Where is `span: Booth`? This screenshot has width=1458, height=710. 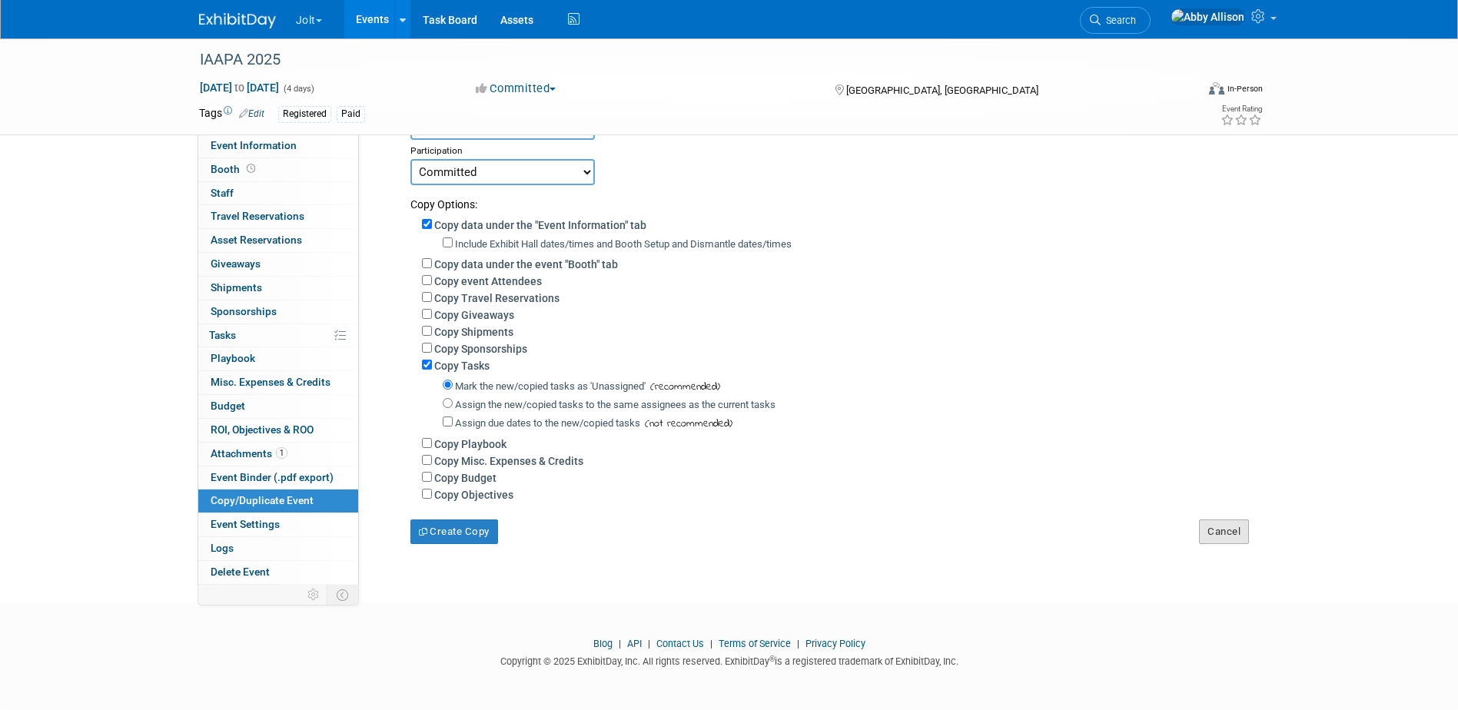
span: Booth is located at coordinates (234, 169).